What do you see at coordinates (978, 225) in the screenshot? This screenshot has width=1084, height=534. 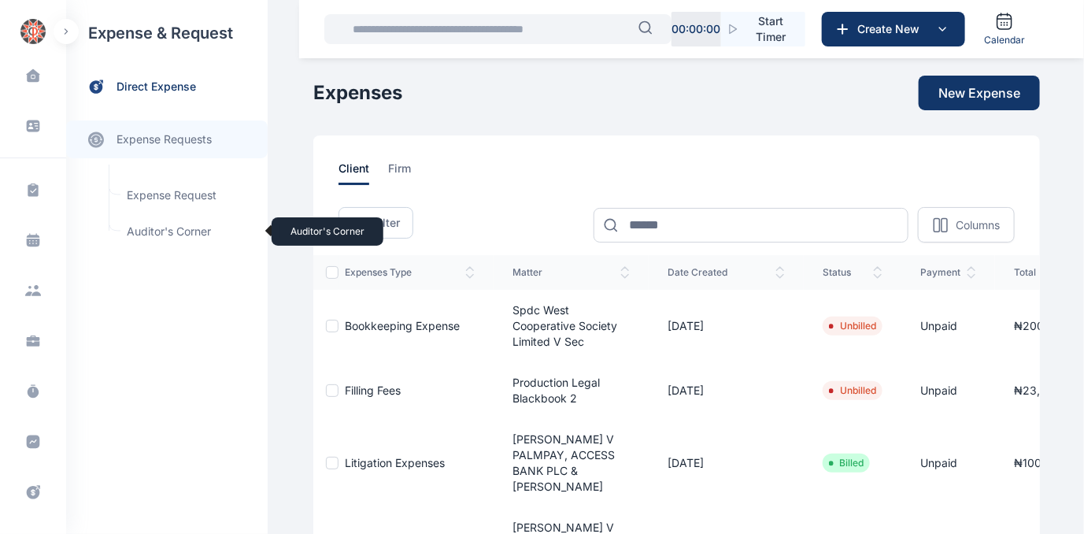 I see `p: Columns` at bounding box center [978, 225].